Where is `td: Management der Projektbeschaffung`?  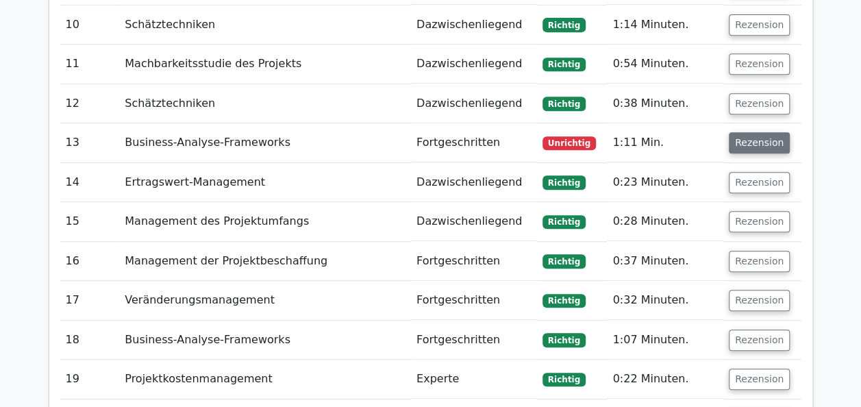 td: Management der Projektbeschaffung is located at coordinates (265, 261).